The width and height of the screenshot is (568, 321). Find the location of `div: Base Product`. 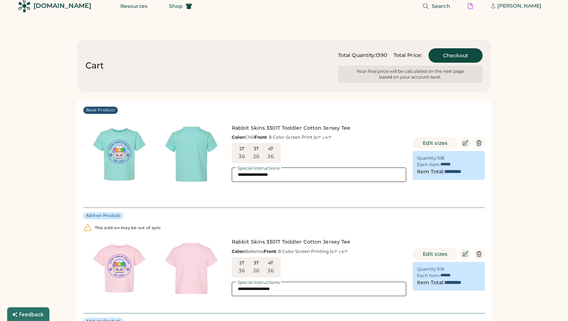

div: Base Product is located at coordinates (101, 110).